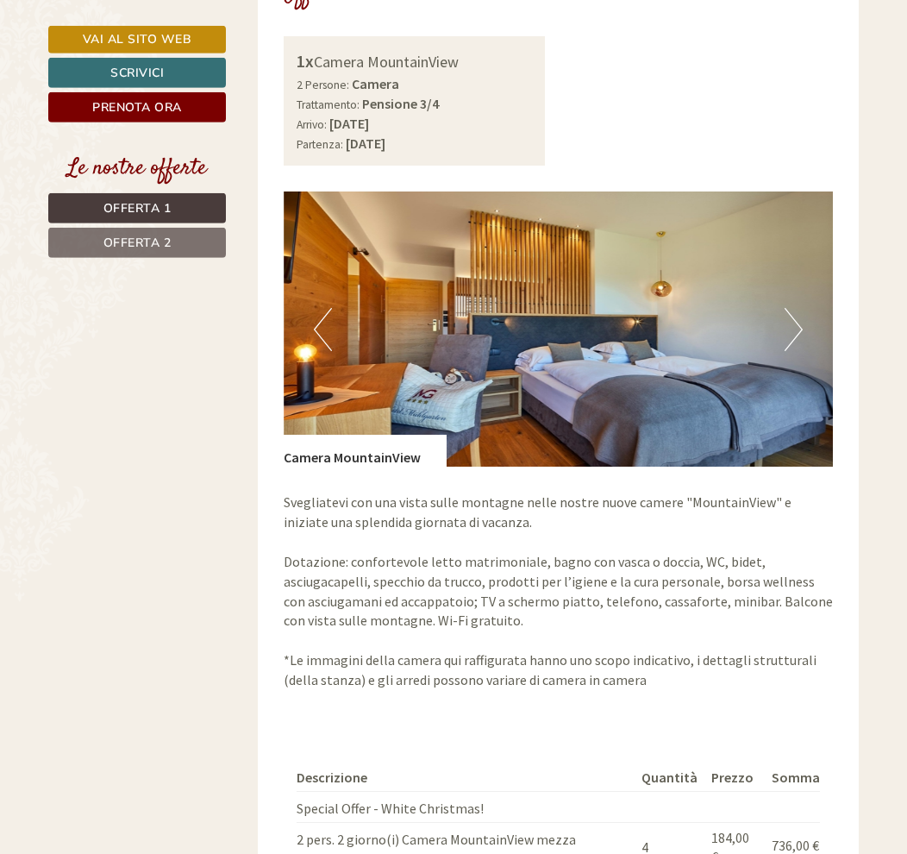 The height and width of the screenshot is (854, 907). Describe the element at coordinates (375, 84) in the screenshot. I see `b: Camera` at that location.